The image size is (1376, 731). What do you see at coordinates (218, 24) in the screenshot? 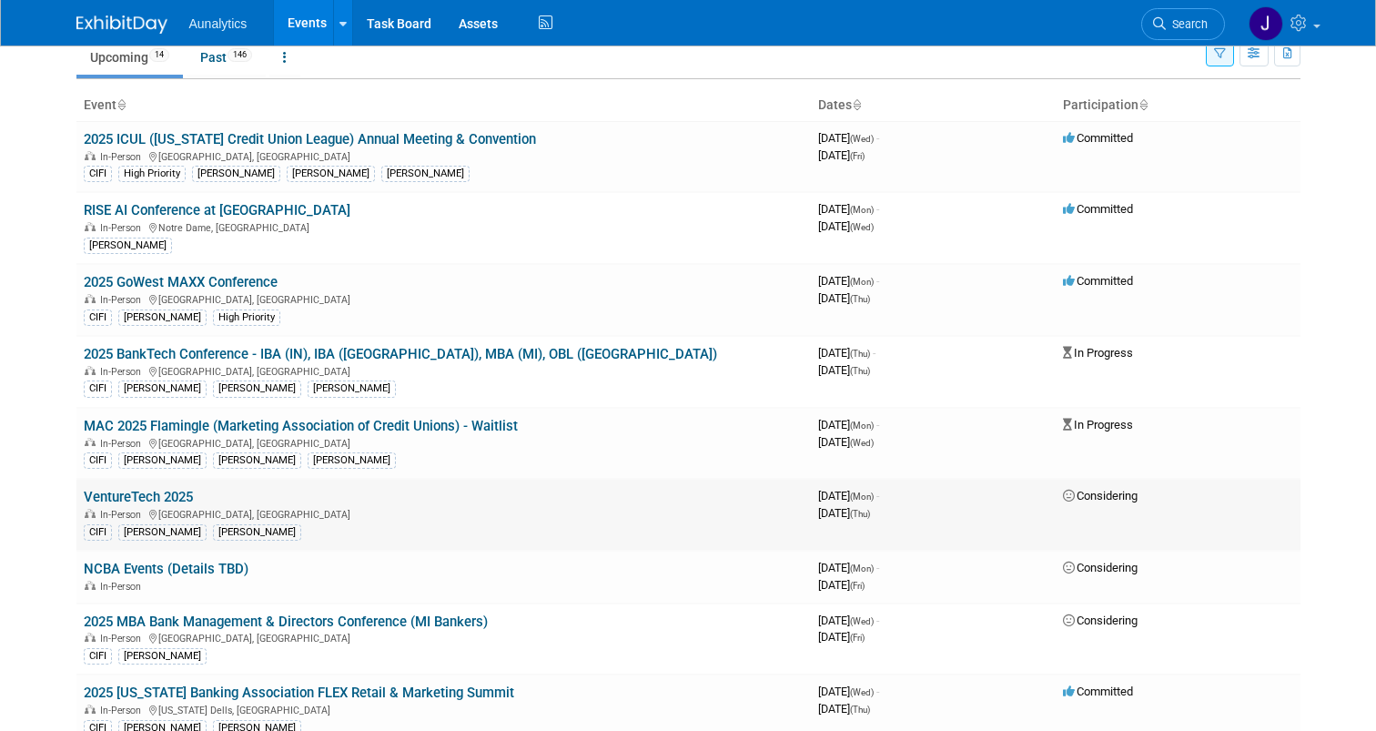
I see `span: Aunalytics` at bounding box center [218, 24].